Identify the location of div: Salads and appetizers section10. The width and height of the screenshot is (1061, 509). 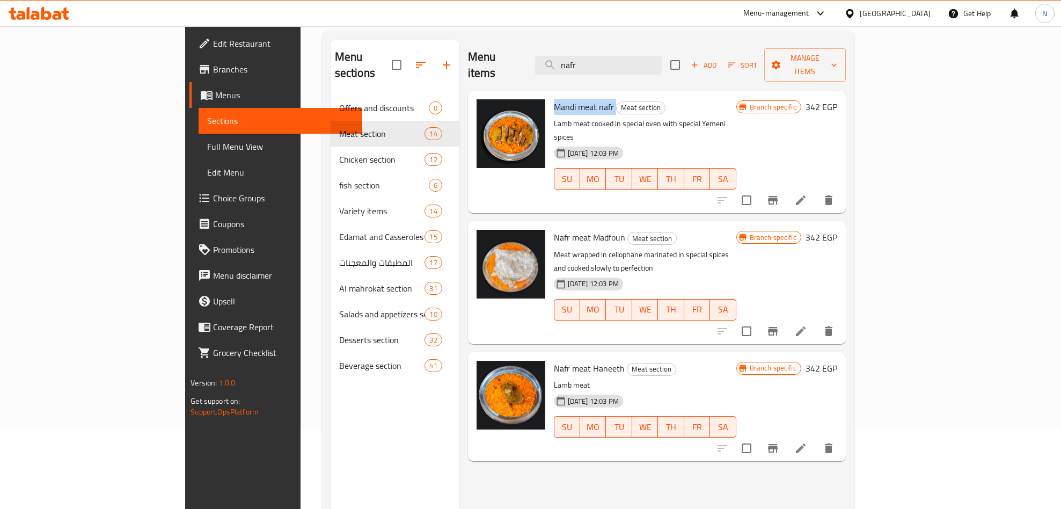
(395, 314).